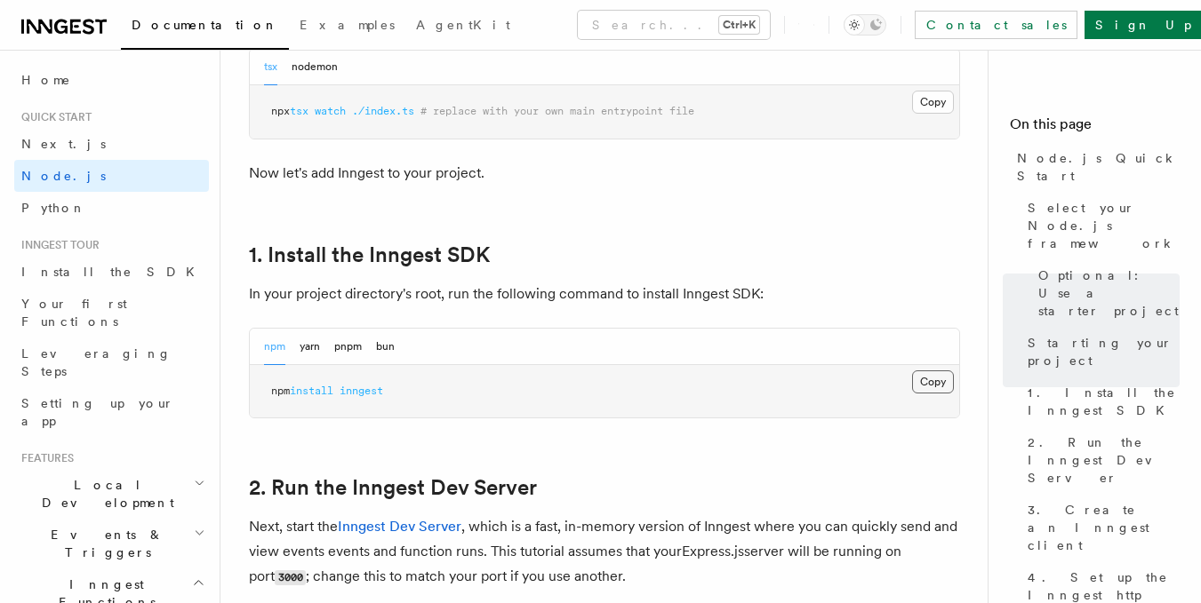 Image resolution: width=1201 pixels, height=603 pixels. What do you see at coordinates (270, 67) in the screenshot?
I see `button: tsx` at bounding box center [270, 67].